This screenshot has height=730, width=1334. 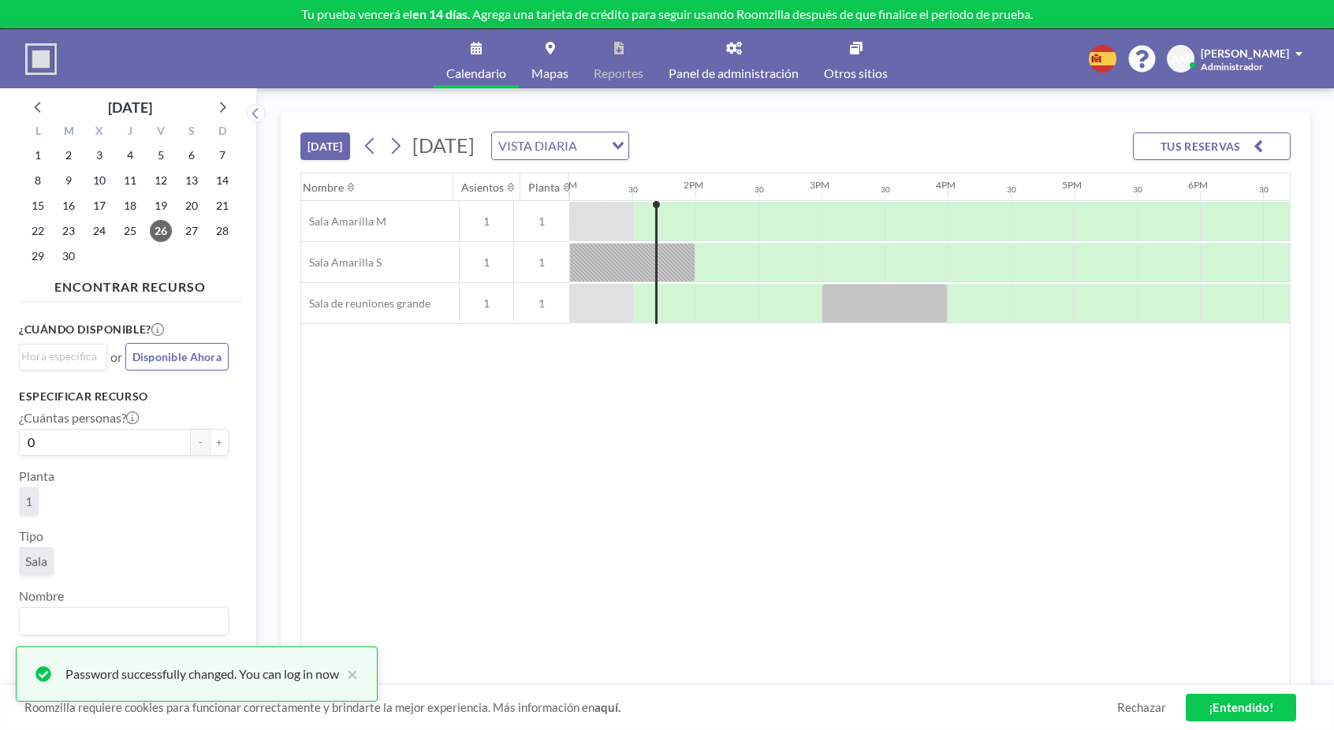 I want to click on div: 4PM, so click(x=946, y=185).